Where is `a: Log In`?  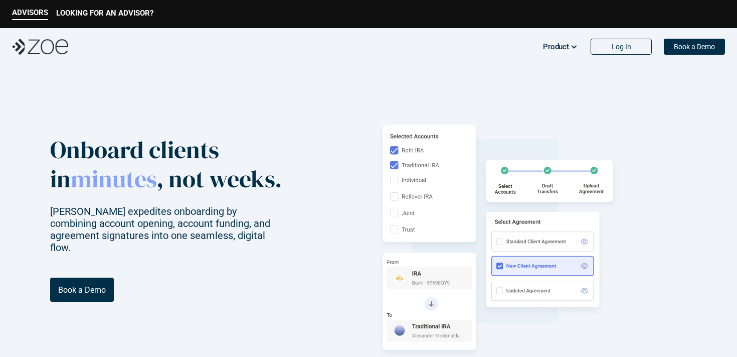
a: Log In is located at coordinates (621, 47).